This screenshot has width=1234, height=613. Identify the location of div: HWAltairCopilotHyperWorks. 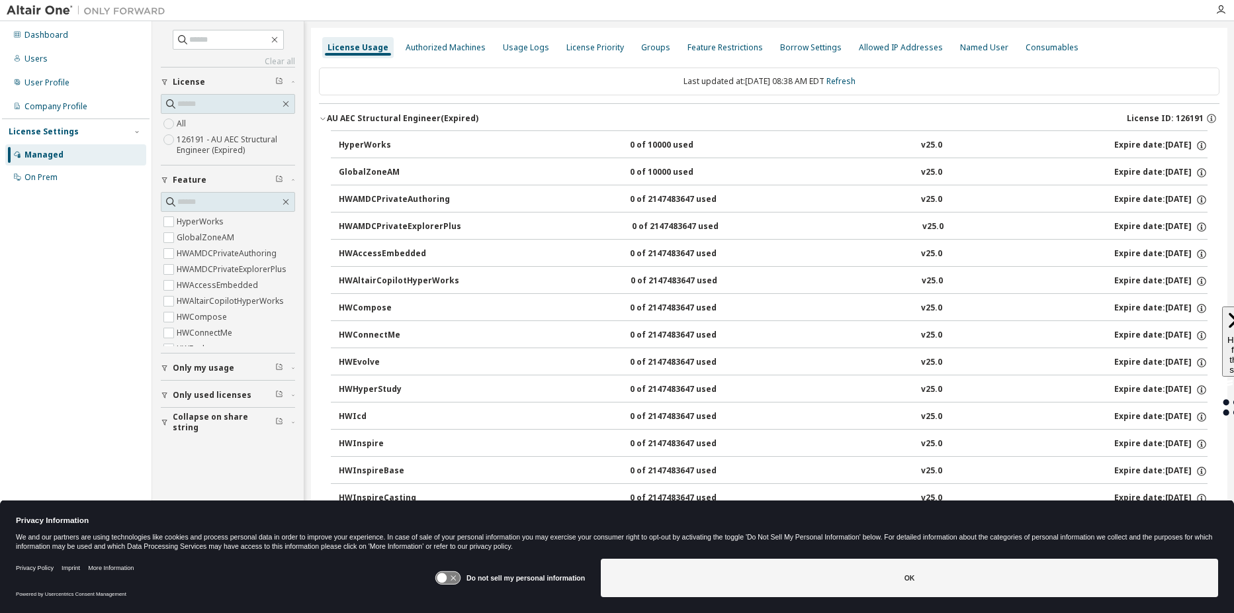
(399, 281).